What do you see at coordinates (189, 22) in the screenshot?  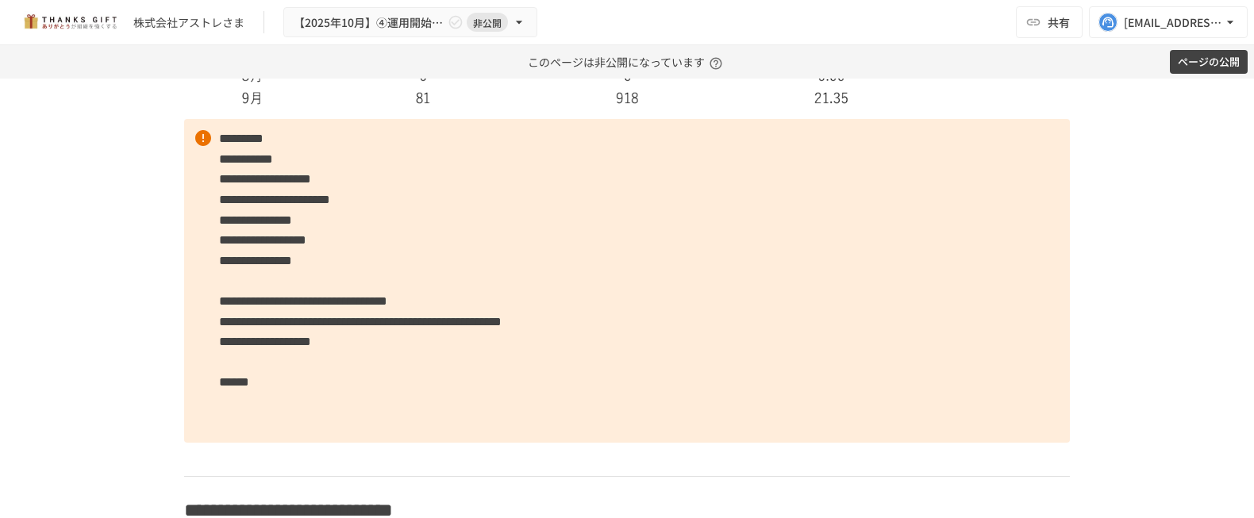 I see `div: 株式会社アストレさま` at bounding box center [189, 22].